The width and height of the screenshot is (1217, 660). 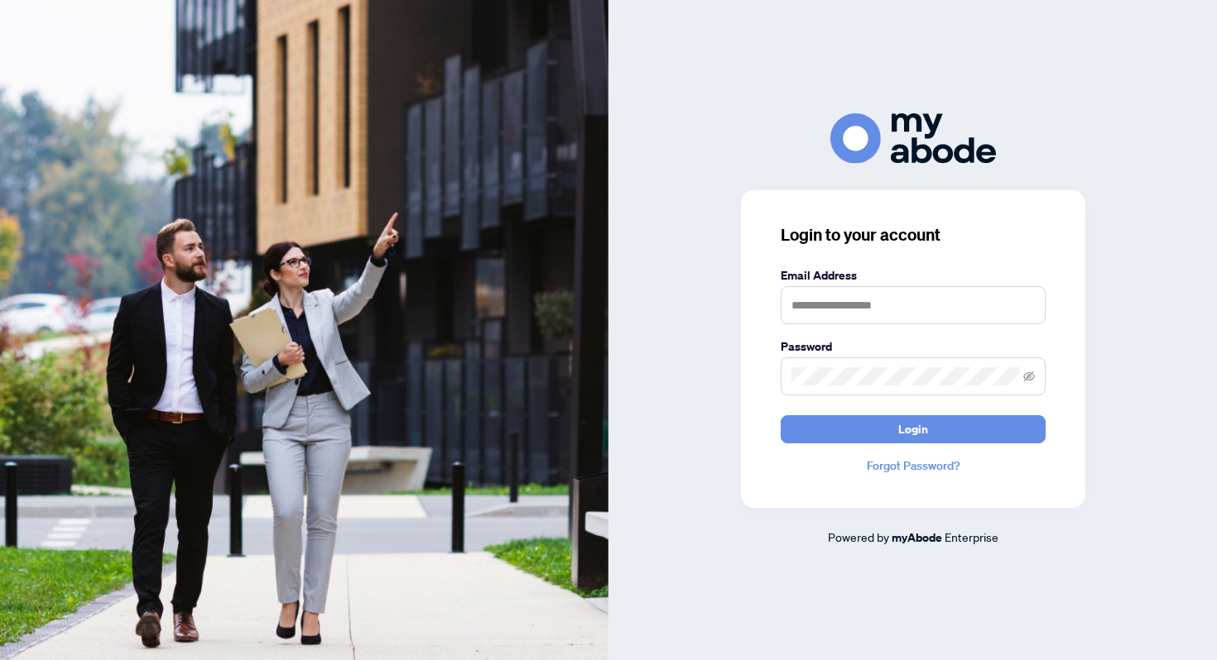 What do you see at coordinates (913, 276) in the screenshot?
I see `label: Email Address` at bounding box center [913, 276].